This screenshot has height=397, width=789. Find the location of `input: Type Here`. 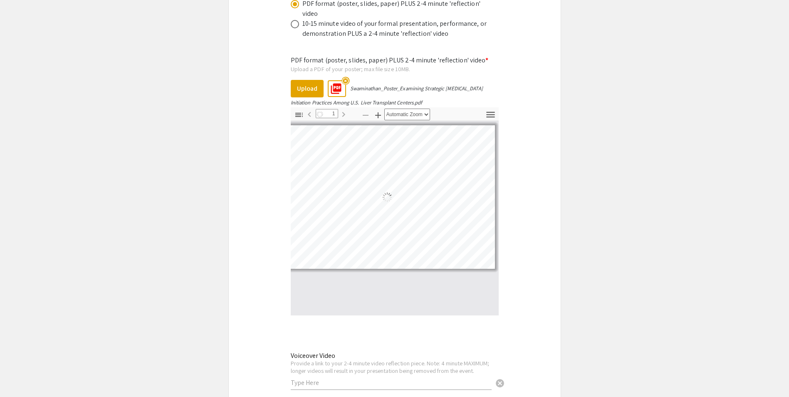

input: Type Here is located at coordinates (391, 382).